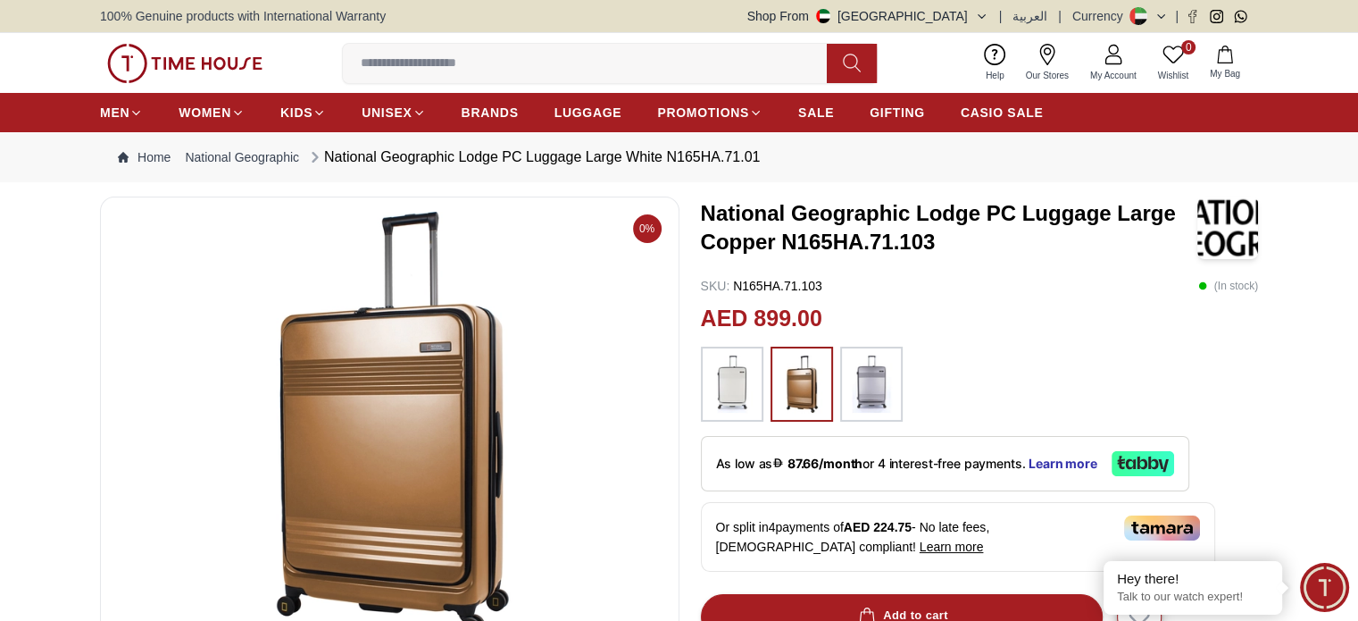  What do you see at coordinates (1228, 286) in the screenshot?
I see `p: ( In stock )` at bounding box center [1228, 286].